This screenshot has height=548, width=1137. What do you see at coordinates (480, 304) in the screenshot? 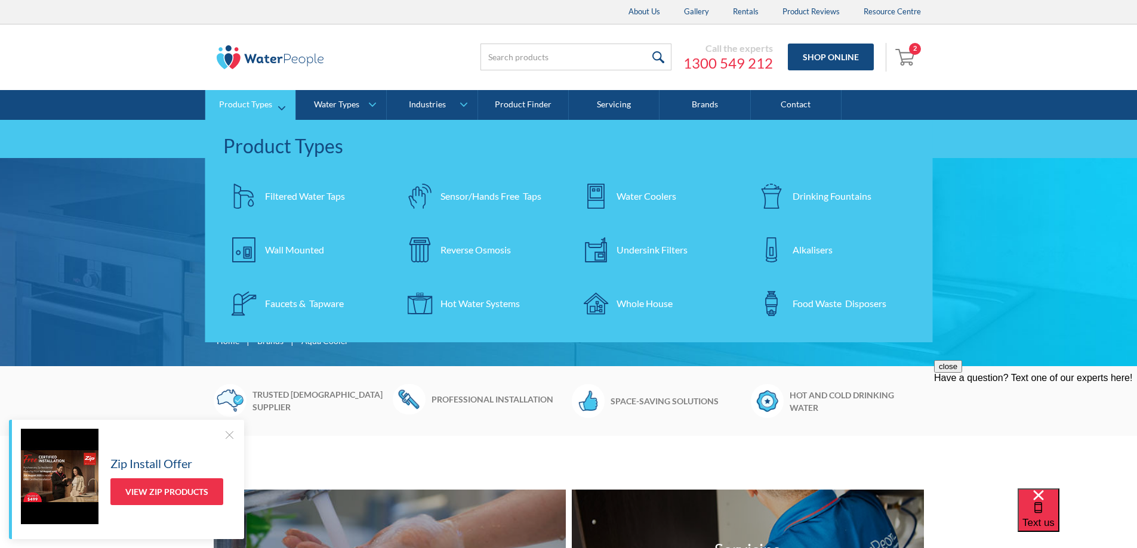
I see `div: Hot Water Systems` at bounding box center [480, 304].